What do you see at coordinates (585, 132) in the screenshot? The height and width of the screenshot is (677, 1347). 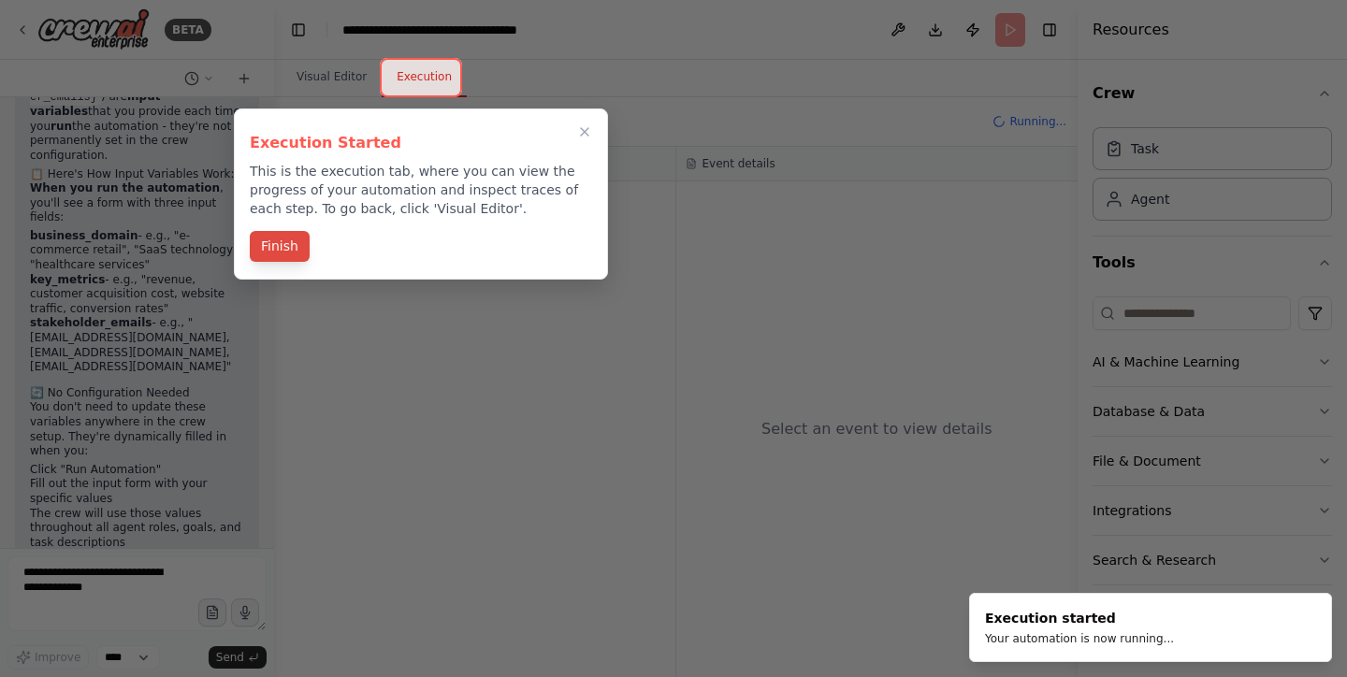 I see `button: Close walkthrough` at bounding box center [585, 132].